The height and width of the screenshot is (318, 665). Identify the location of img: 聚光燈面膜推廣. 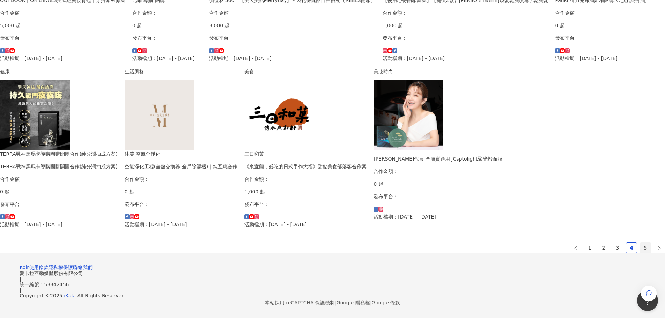
(409, 115).